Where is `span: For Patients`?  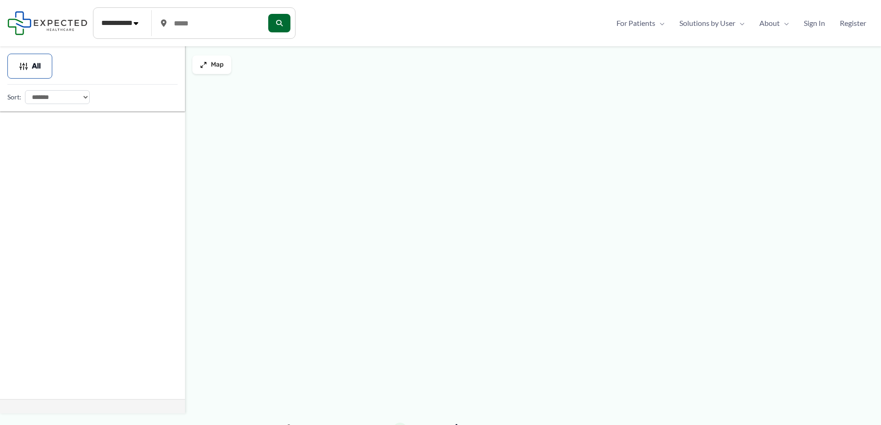 span: For Patients is located at coordinates (636, 23).